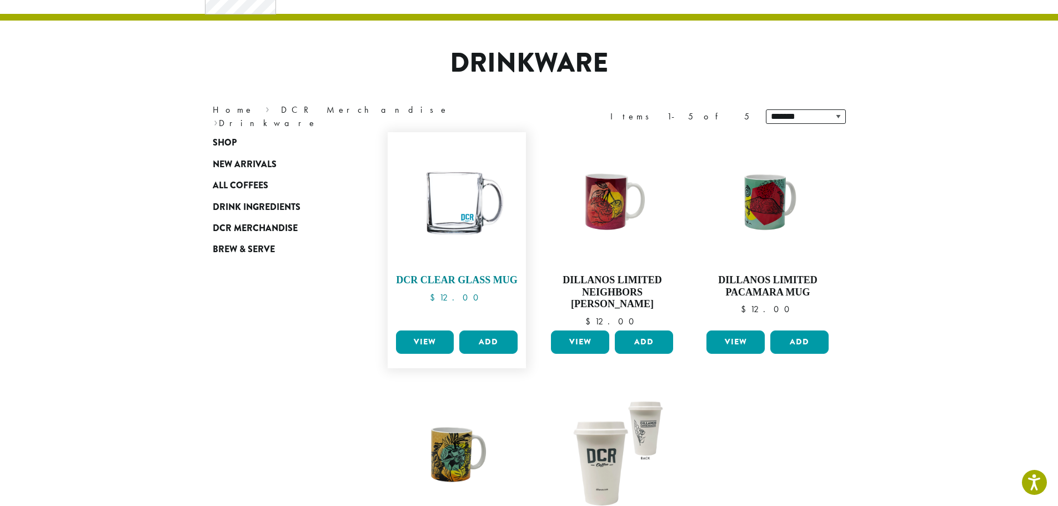 This screenshot has height=506, width=1058. What do you see at coordinates (363, 117) in the screenshot?
I see `nav: Breadcrumb` at bounding box center [363, 117].